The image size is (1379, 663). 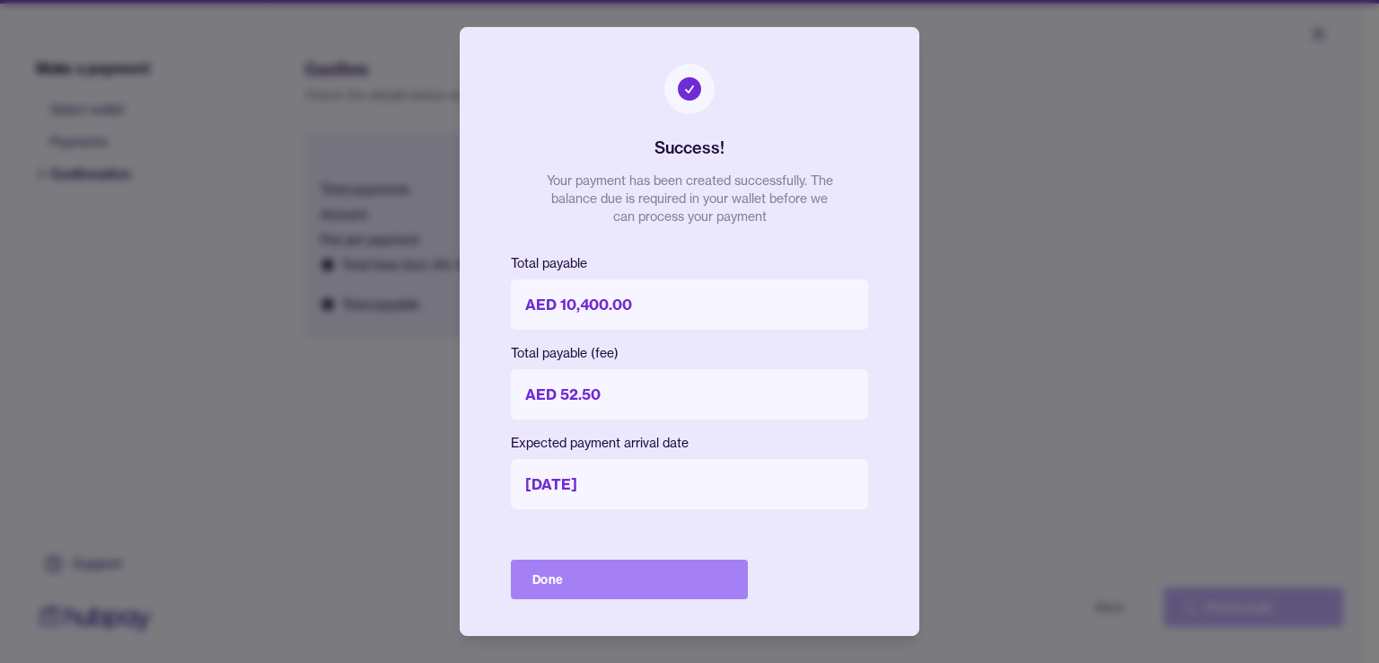 What do you see at coordinates (690, 304) in the screenshot?
I see `p: AED 10,400.00` at bounding box center [690, 304].